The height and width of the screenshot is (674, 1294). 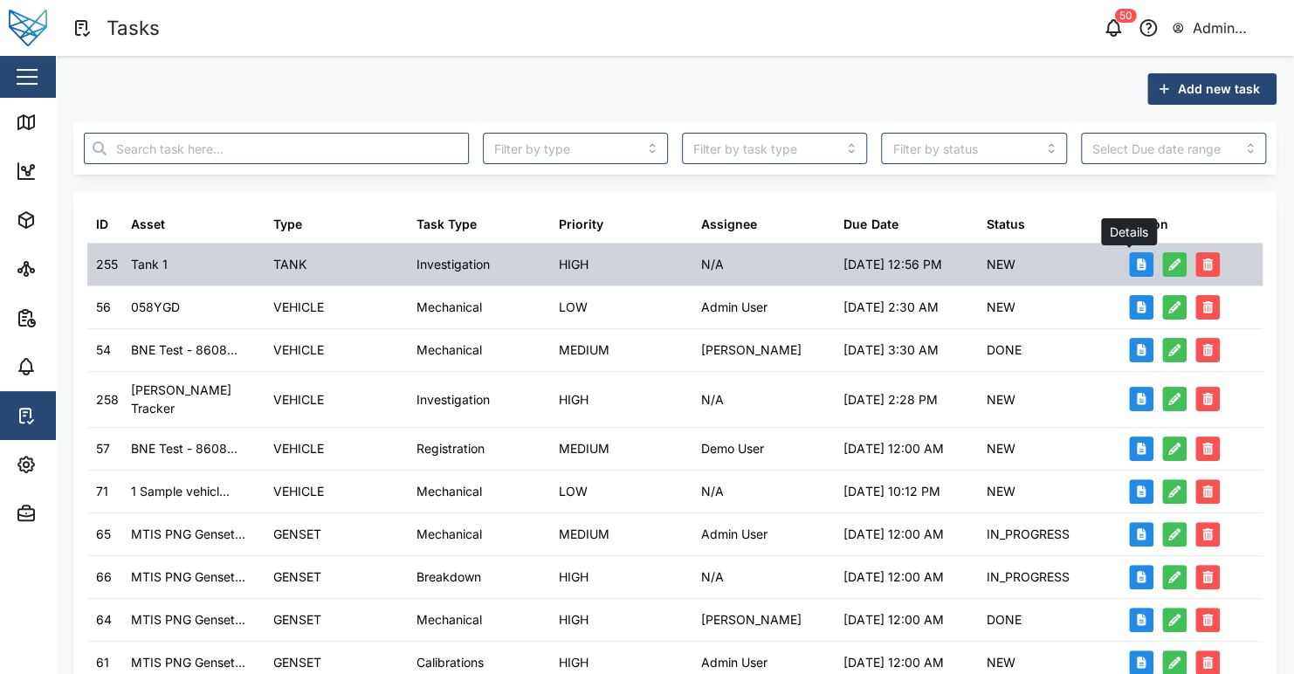 I want to click on div: 255, so click(x=107, y=265).